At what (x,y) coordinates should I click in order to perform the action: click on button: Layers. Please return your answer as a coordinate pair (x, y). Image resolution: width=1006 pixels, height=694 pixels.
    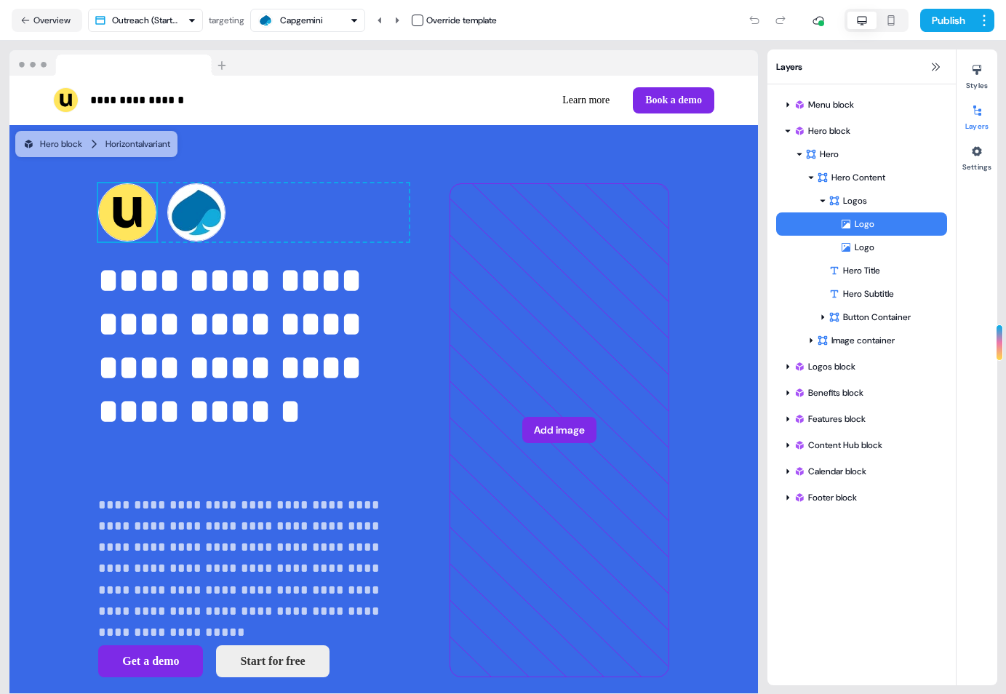
    Looking at the image, I should click on (977, 115).